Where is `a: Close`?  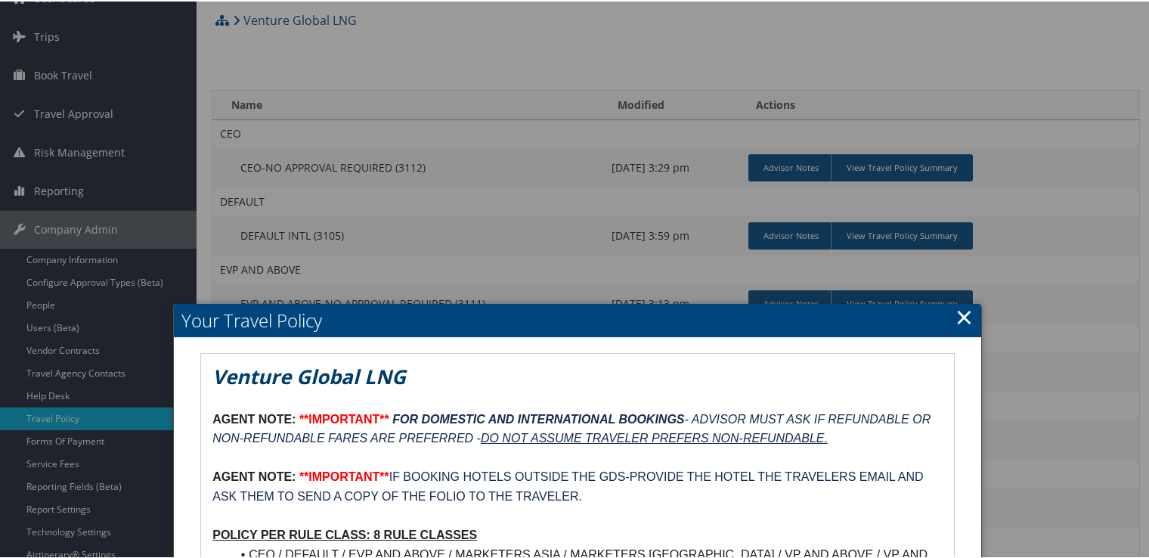
a: Close is located at coordinates (963, 315).